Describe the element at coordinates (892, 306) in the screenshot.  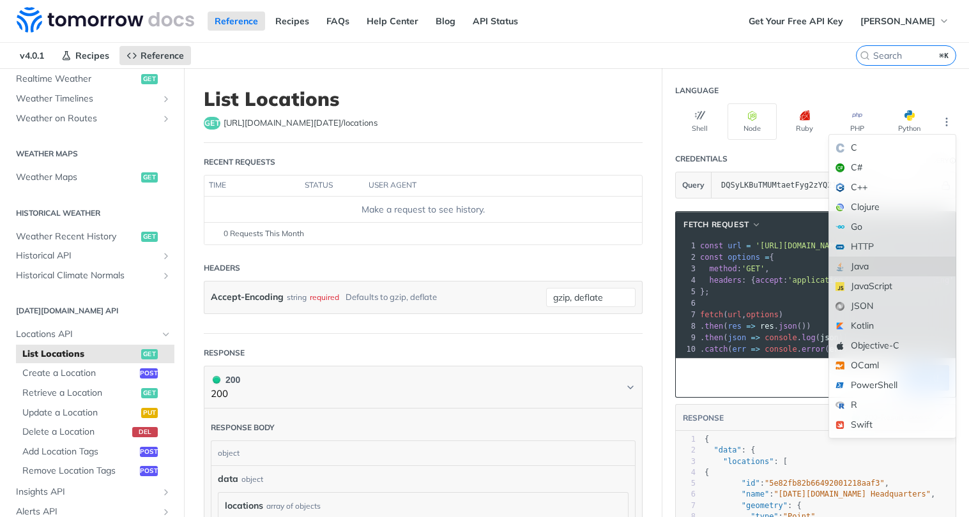
I see `div: JSON` at that location.